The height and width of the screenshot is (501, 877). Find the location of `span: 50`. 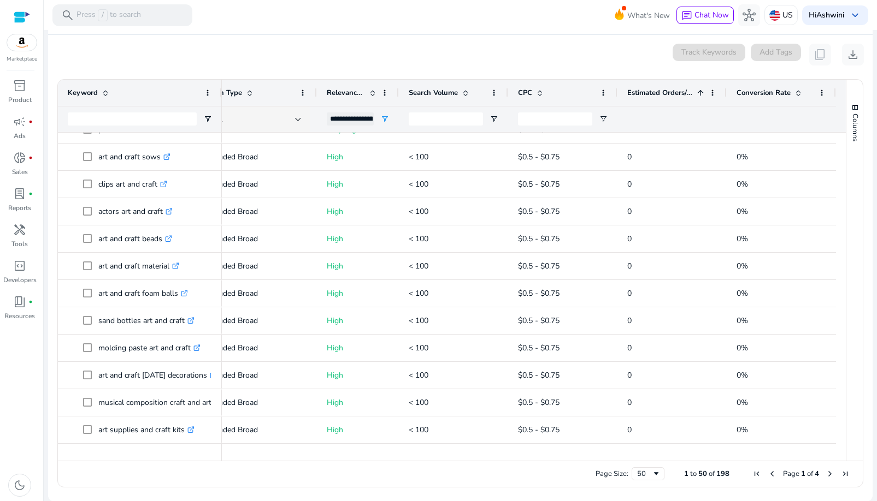

span: 50 is located at coordinates (702, 474).